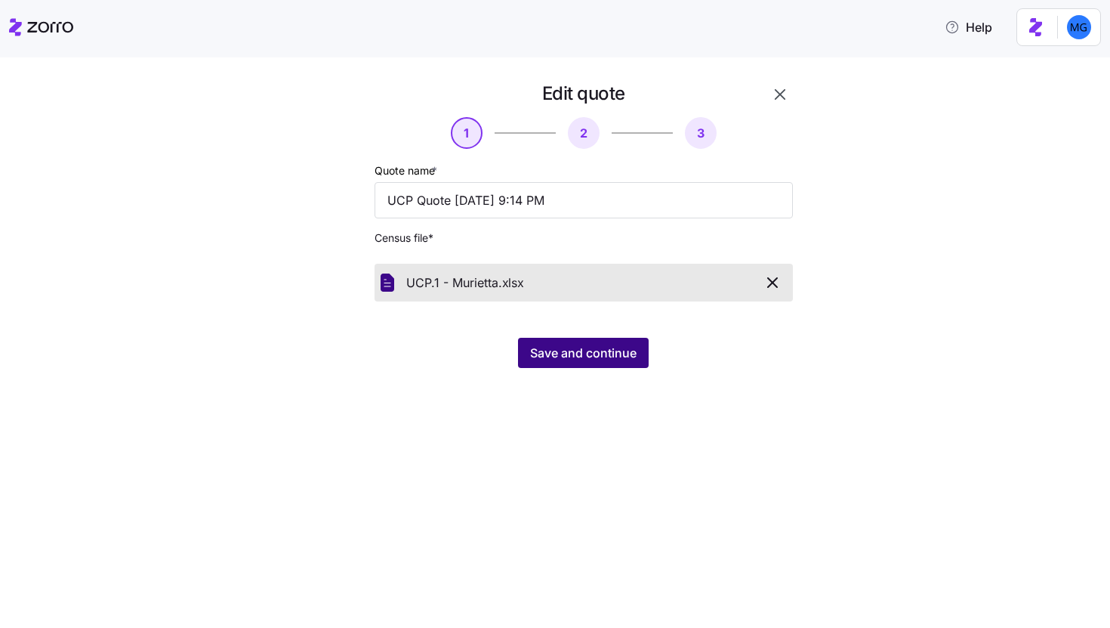  I want to click on span: Help, so click(968, 27).